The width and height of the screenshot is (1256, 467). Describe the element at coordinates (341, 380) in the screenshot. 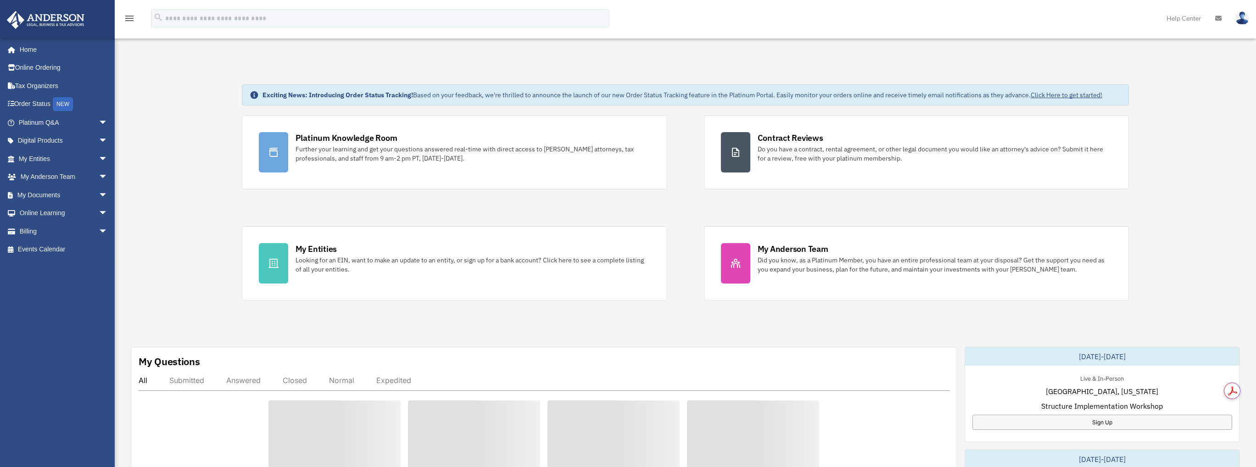

I see `div: Normal` at that location.